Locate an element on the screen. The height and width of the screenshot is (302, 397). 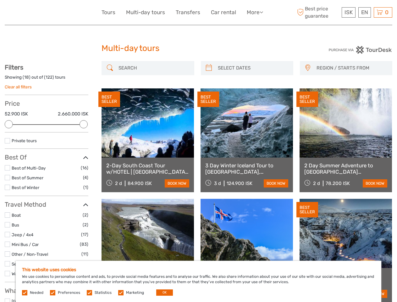
a: Car rental is located at coordinates (224, 12).